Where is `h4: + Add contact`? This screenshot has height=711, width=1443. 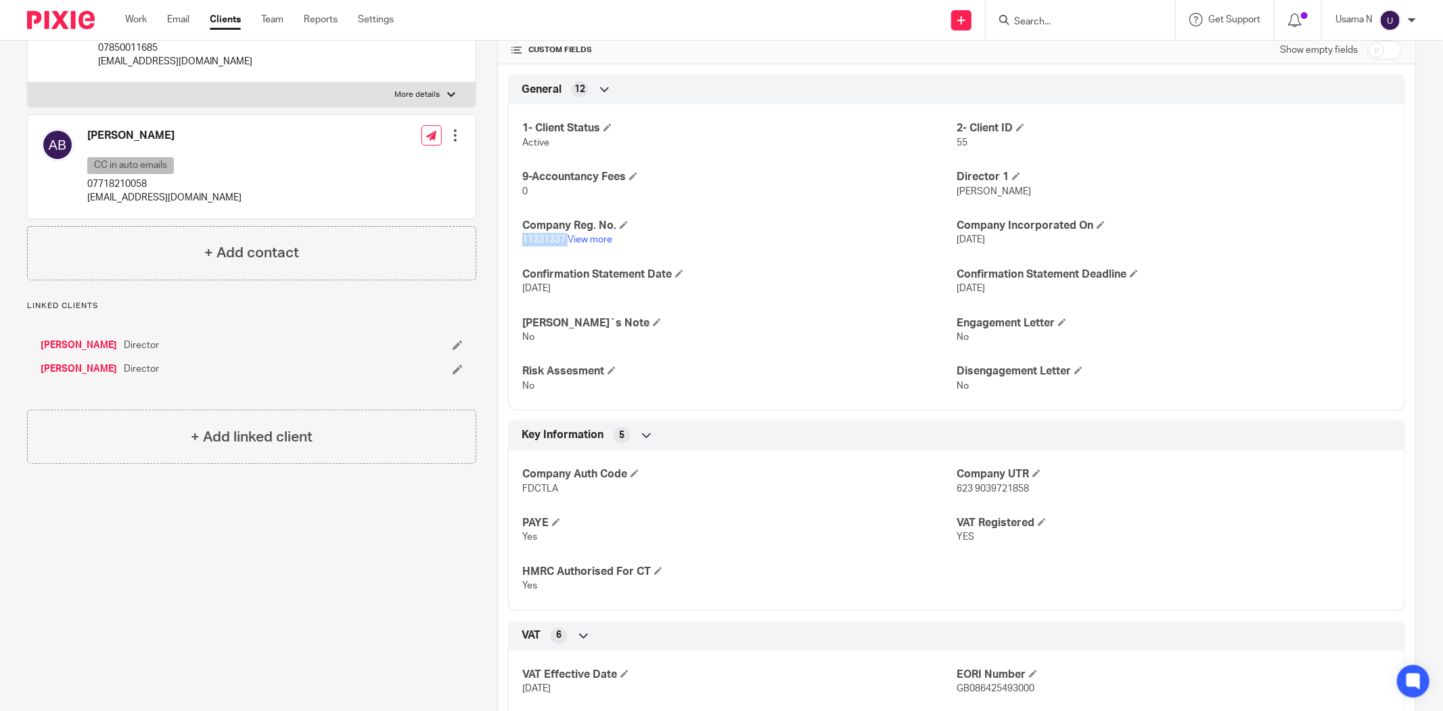 h4: + Add contact is located at coordinates (252, 252).